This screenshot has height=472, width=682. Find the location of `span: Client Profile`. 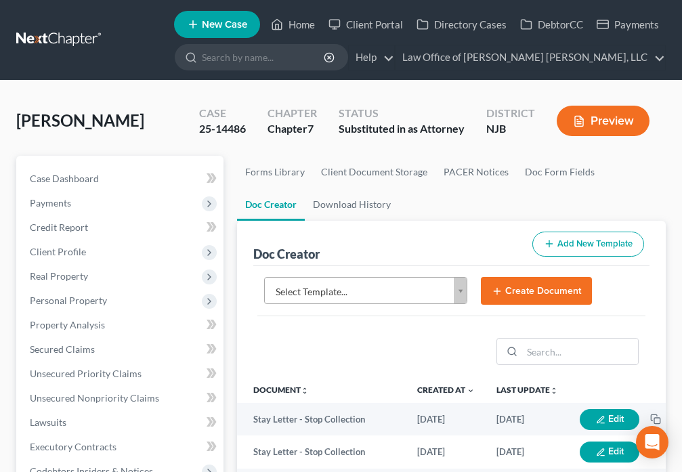

span: Client Profile is located at coordinates (58, 251).